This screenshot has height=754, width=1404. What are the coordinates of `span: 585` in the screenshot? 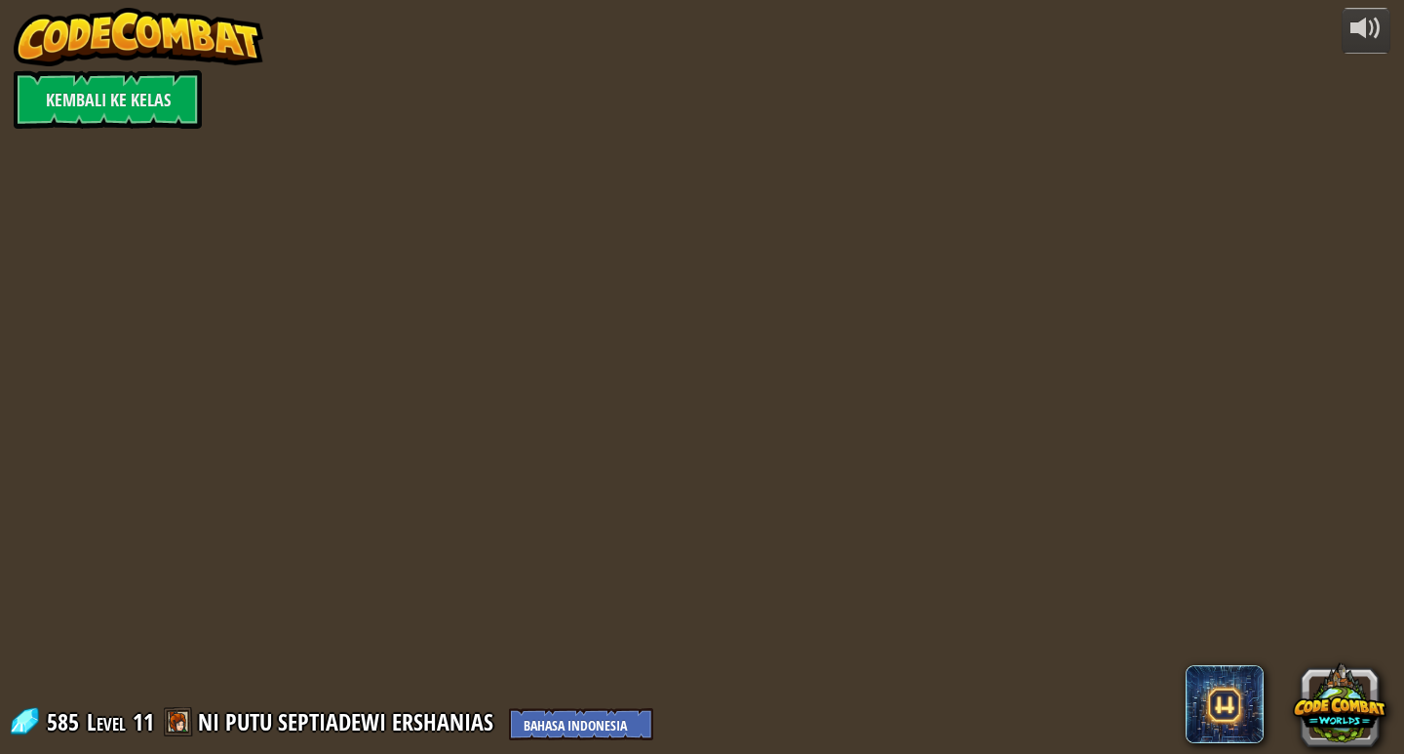 It's located at (65, 721).